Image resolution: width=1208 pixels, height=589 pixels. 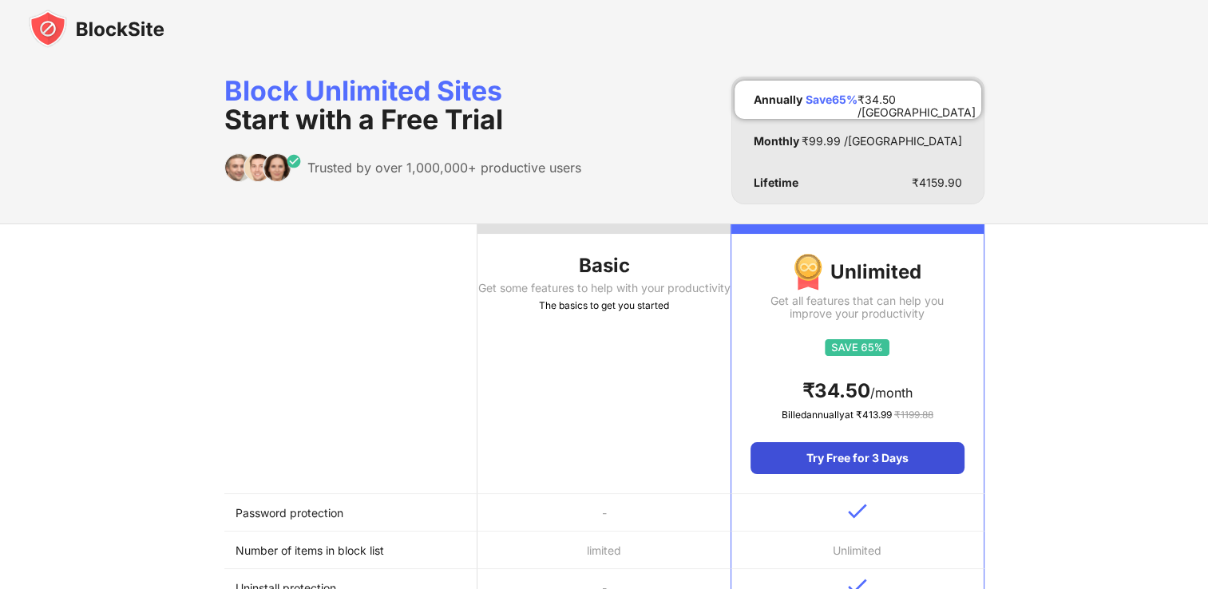 What do you see at coordinates (936, 183) in the screenshot?
I see `div: ₹ 4159.90` at bounding box center [936, 183].